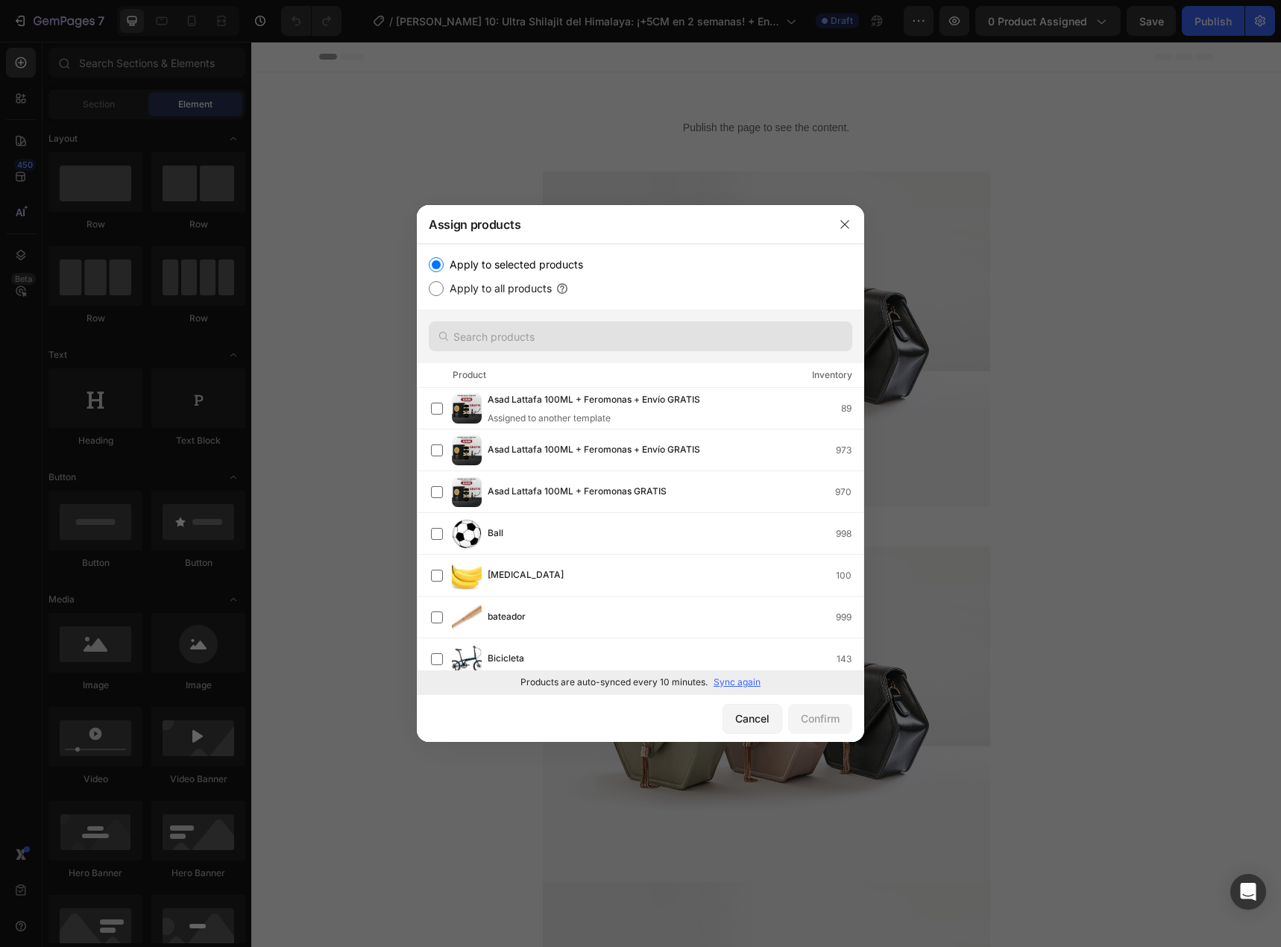  I want to click on span: bateador, so click(506, 617).